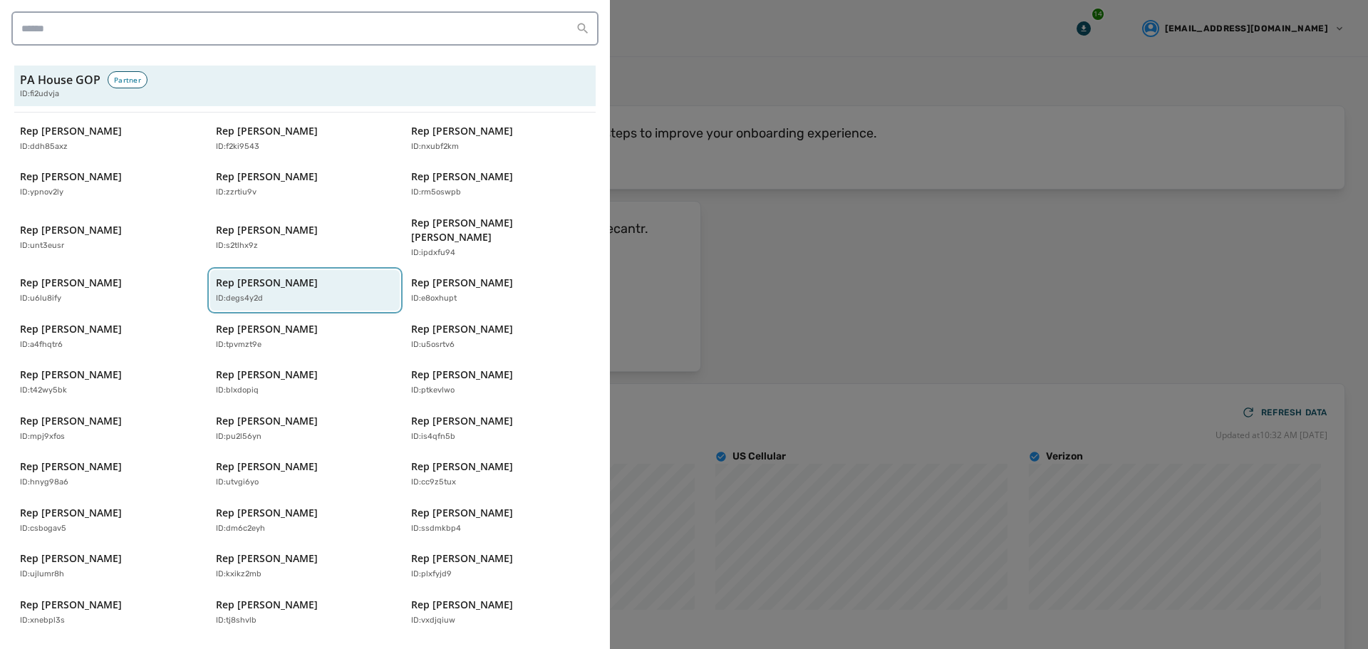  What do you see at coordinates (236, 620) in the screenshot?
I see `p: ID: tj8shvlb` at bounding box center [236, 620].